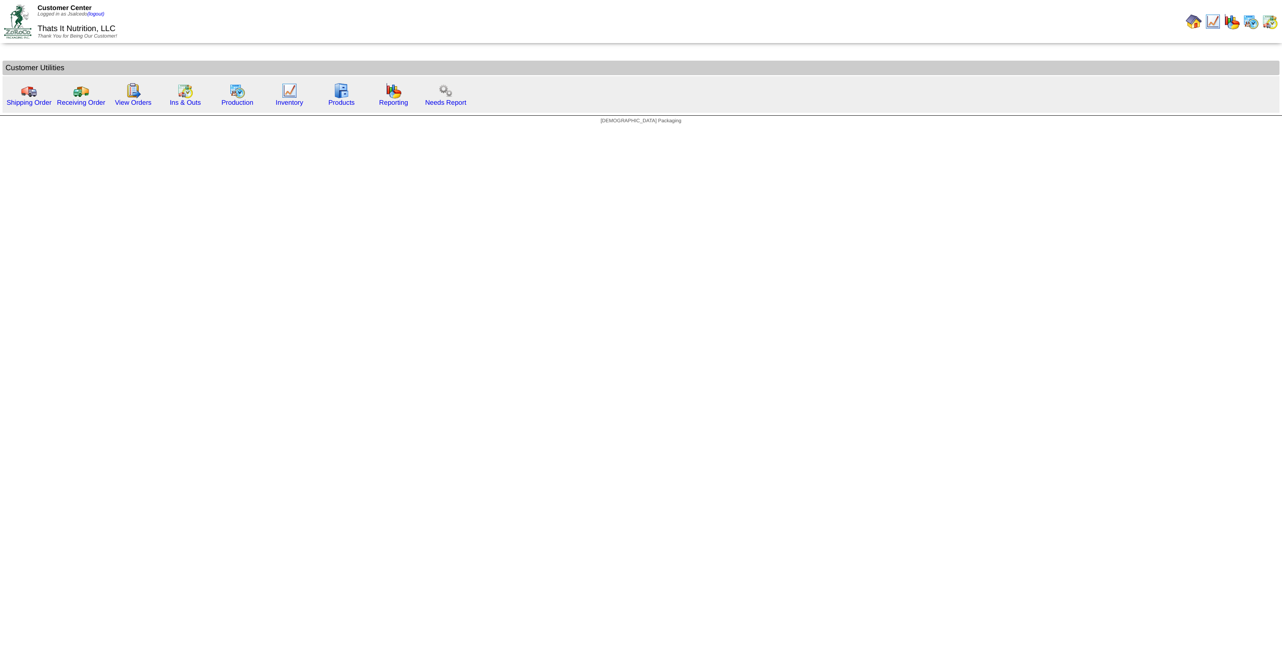 This screenshot has width=1282, height=658. I want to click on img: workorder.gif, so click(133, 91).